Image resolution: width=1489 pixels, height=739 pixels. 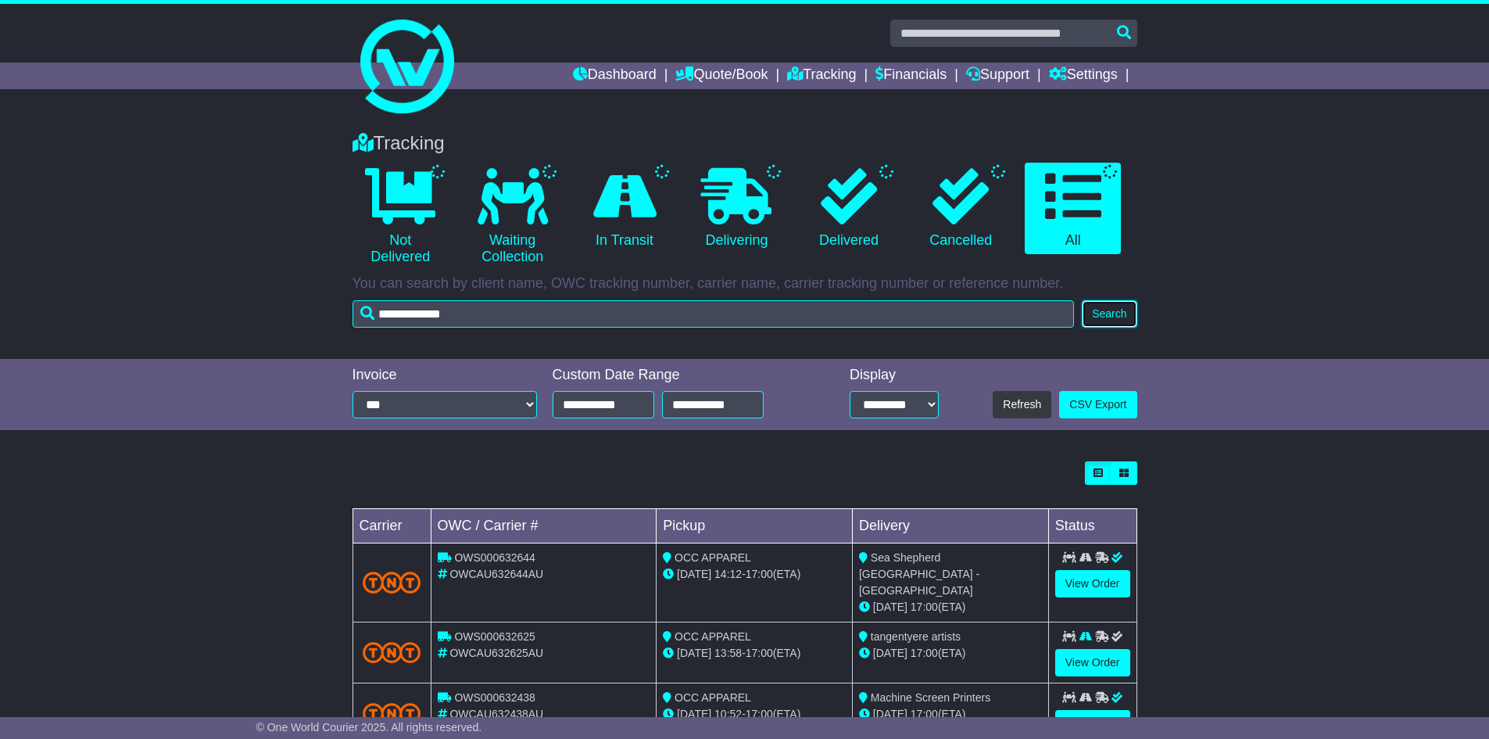 What do you see at coordinates (369, 727) in the screenshot?
I see `span: © One World Courier 2025. All rights reserved.` at bounding box center [369, 727].